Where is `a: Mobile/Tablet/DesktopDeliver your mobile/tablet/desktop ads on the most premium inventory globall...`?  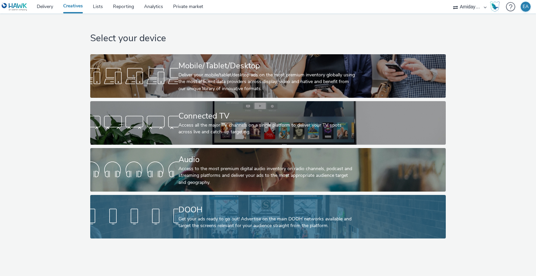
a: Mobile/Tablet/DesktopDeliver your mobile/tablet/desktop ads on the most premium inventory globall... is located at coordinates (268, 76).